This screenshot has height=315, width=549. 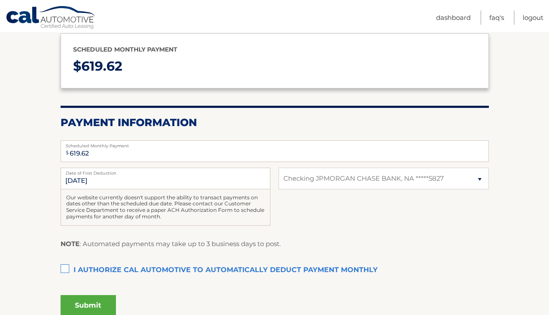 I want to click on label: Date of First Deduction, so click(x=165, y=171).